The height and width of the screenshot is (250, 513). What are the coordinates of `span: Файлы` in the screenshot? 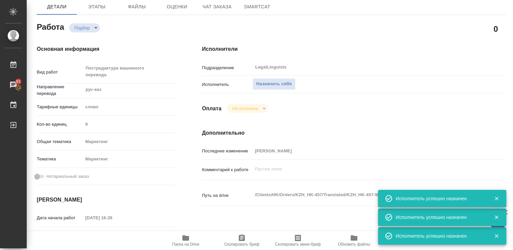 It's located at (137, 7).